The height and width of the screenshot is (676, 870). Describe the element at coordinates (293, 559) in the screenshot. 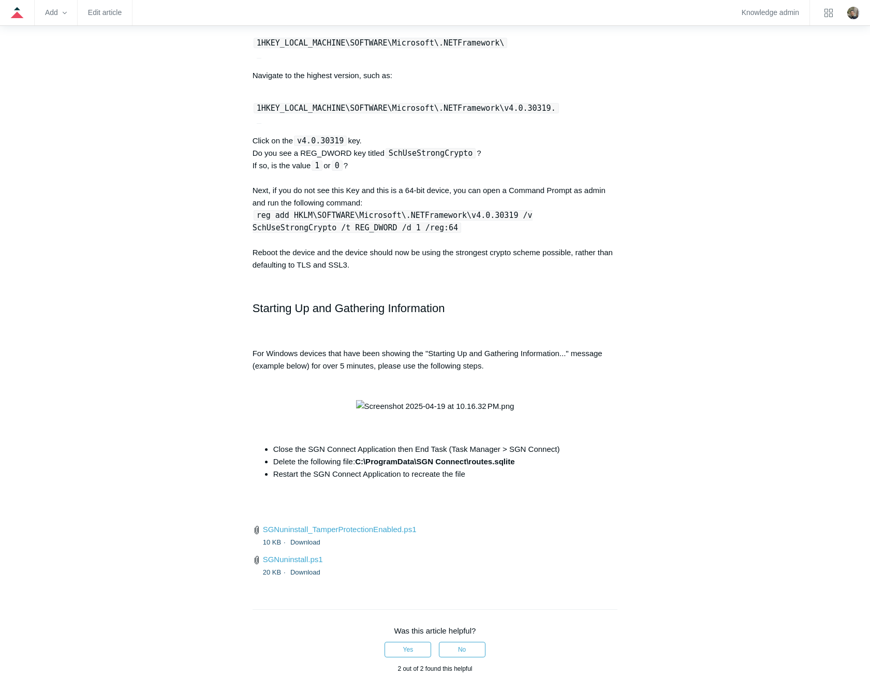

I see `a: SGNuninstall.ps1` at that location.